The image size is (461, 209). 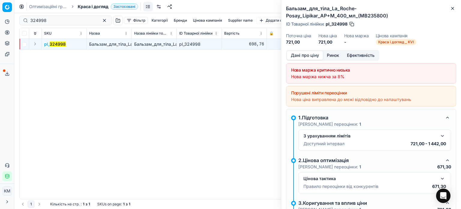 I want to click on span: Вартість, so click(x=232, y=33).